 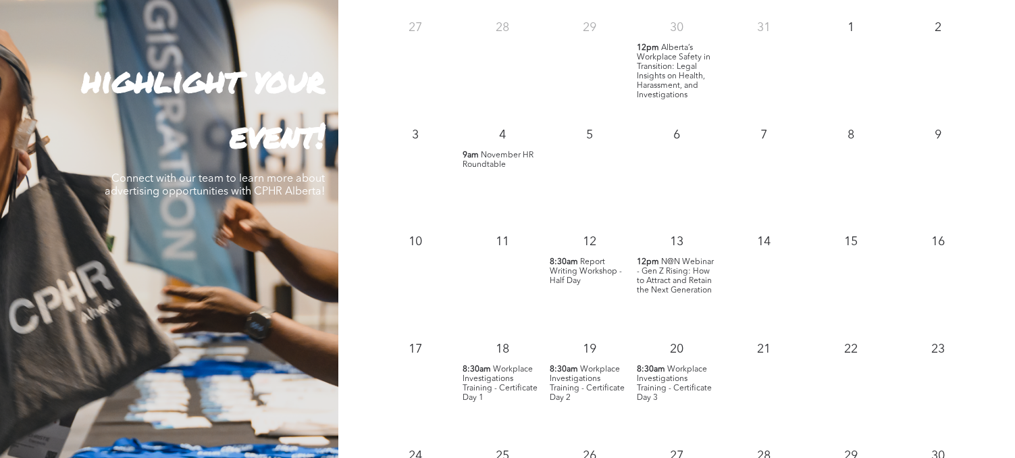 I want to click on span: Alberta’s Workplace Safety in Transition: Legal Insights on Health, Harassment, and Investigations, so click(x=673, y=72).